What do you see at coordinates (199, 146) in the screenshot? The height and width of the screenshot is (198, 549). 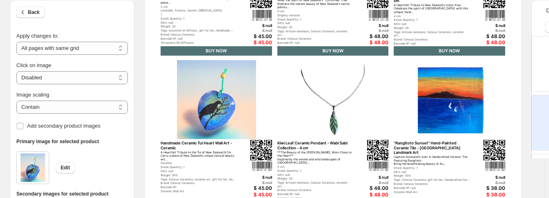 I see `div: Handmade Ceramic Tui Heart Wall Art - Ceramic` at bounding box center [199, 146].